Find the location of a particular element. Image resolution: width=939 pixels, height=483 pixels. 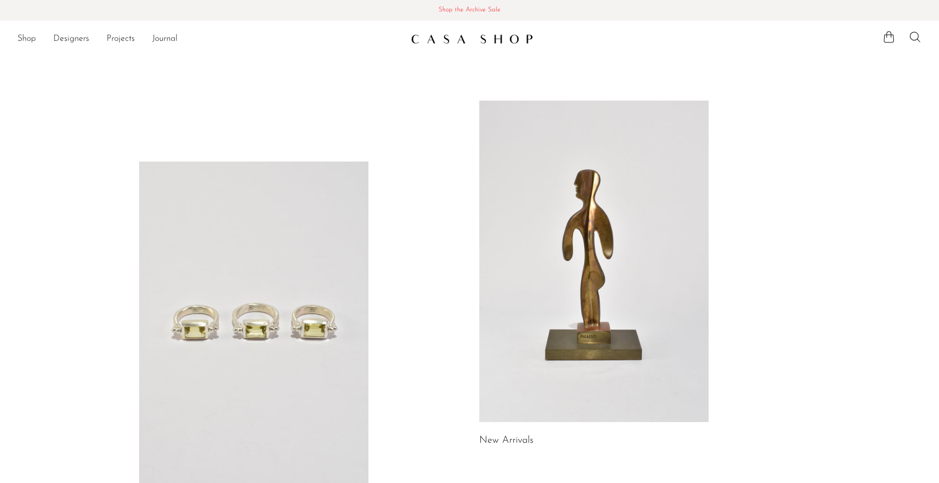

a: Shop is located at coordinates (27, 39).